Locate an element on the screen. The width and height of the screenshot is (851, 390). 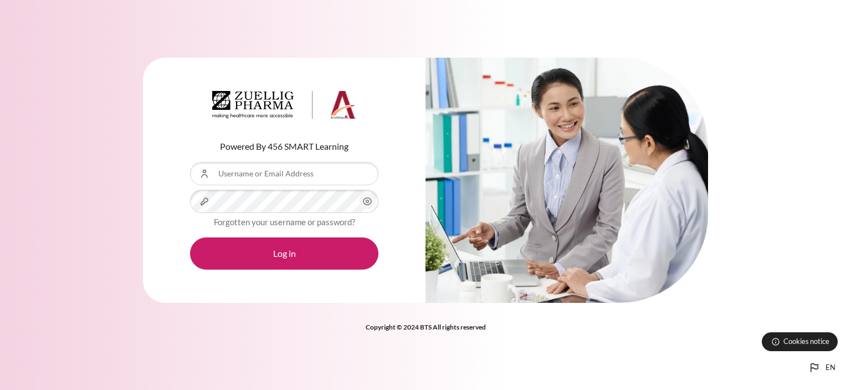
button: Log in is located at coordinates (284, 253).